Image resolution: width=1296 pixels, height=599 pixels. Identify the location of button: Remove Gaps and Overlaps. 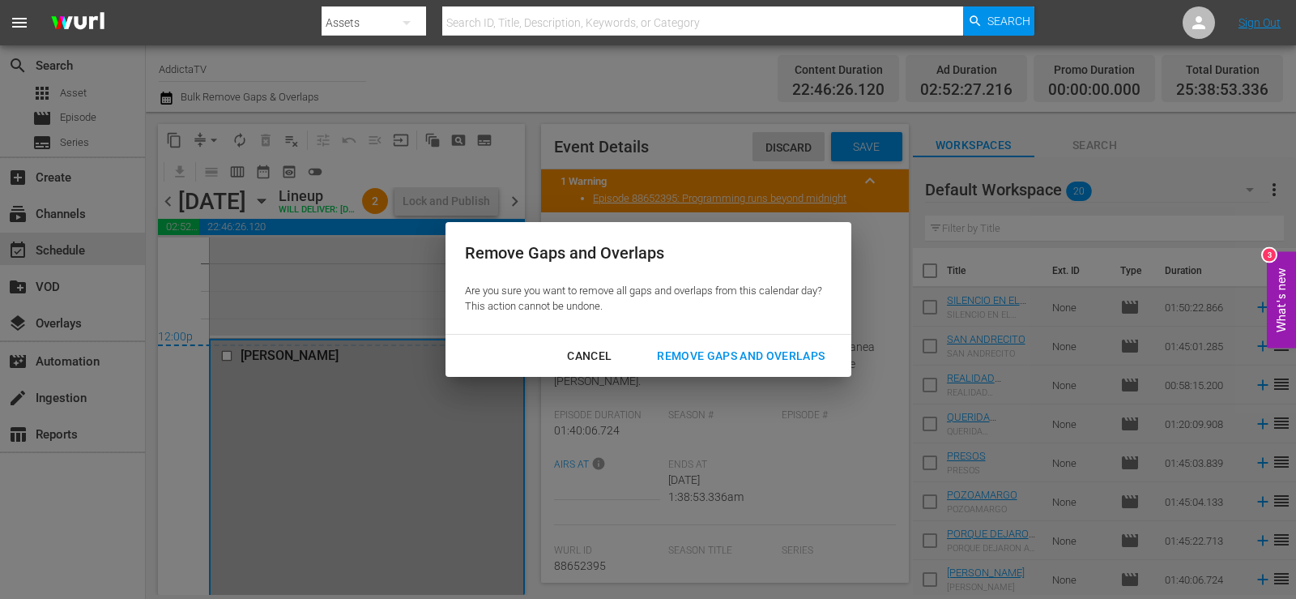
(740, 356).